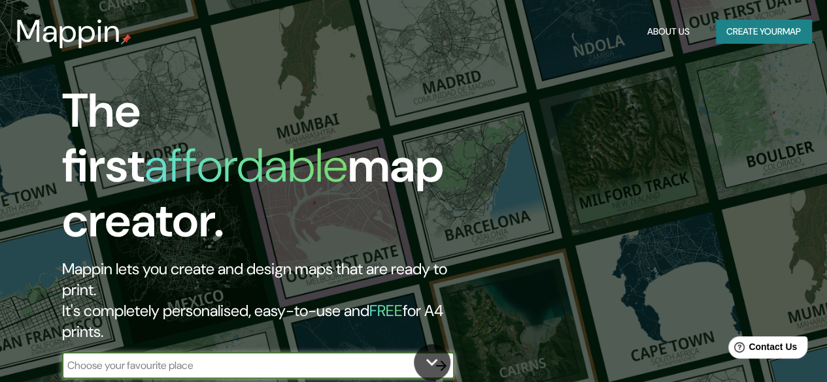 This screenshot has height=382, width=827. Describe the element at coordinates (245, 365) in the screenshot. I see `input: Choose your favourite place` at that location.